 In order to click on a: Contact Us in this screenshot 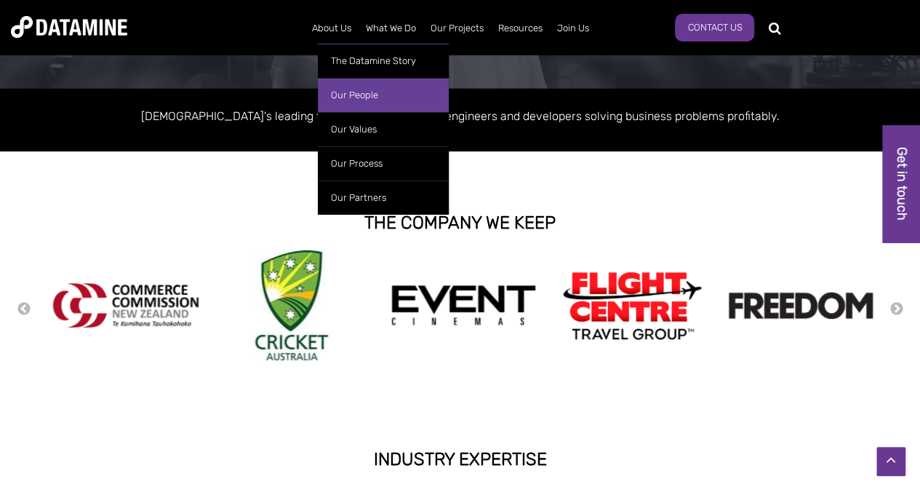, I will do `click(714, 28)`.